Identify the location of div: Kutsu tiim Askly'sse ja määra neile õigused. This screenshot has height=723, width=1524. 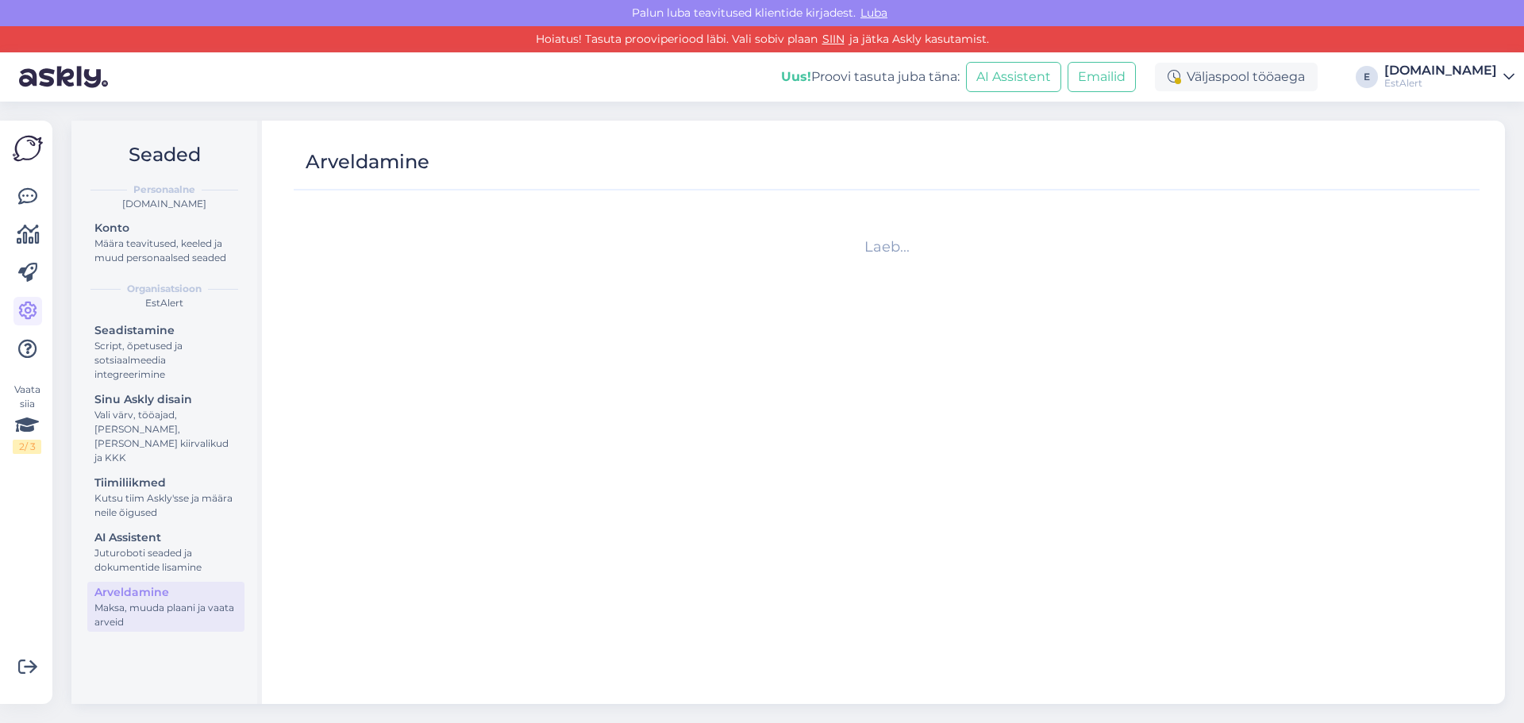
(166, 506).